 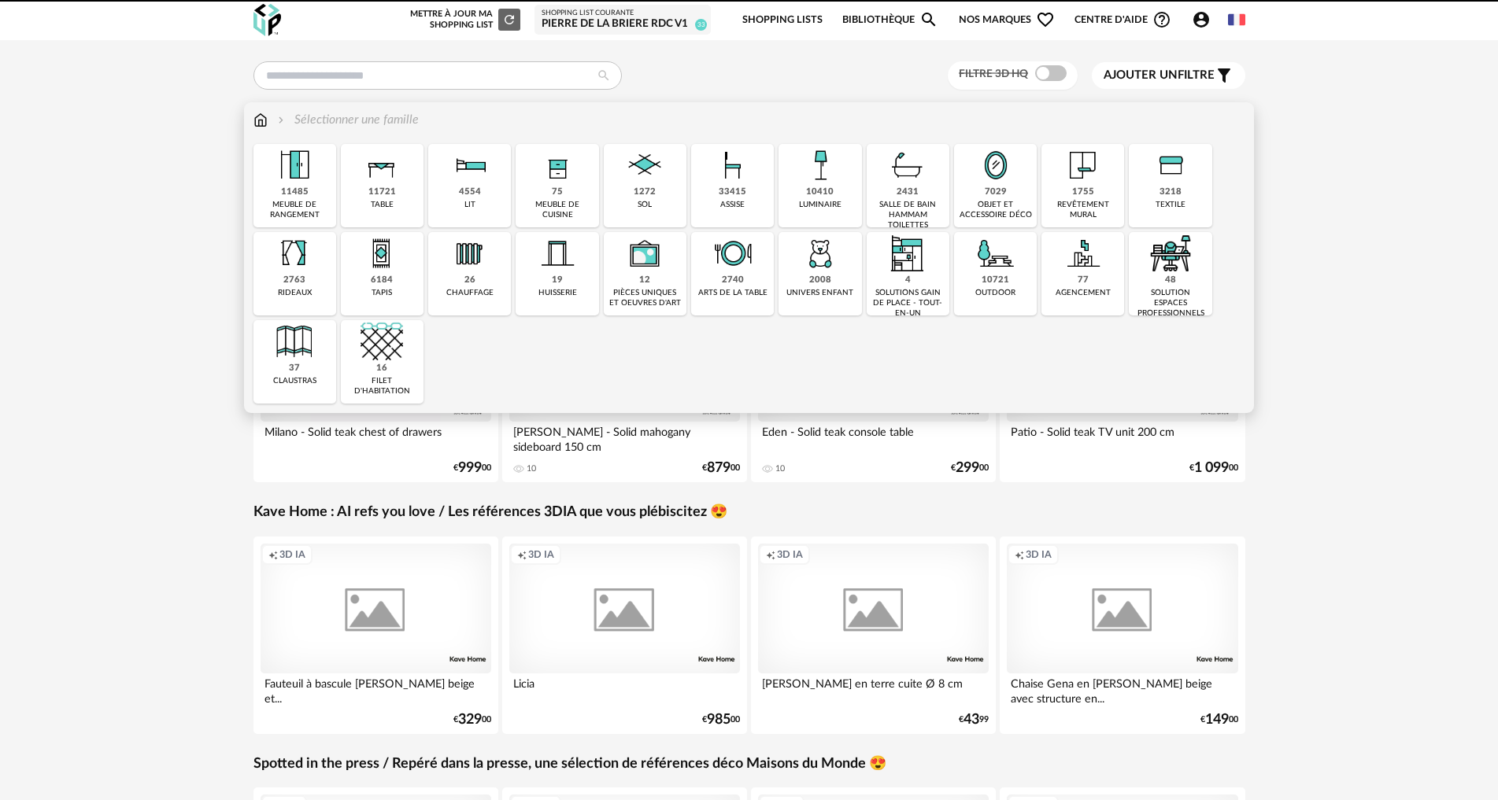 What do you see at coordinates (993, 74) in the screenshot?
I see `span: Filtre 3D HQ` at bounding box center [993, 74].